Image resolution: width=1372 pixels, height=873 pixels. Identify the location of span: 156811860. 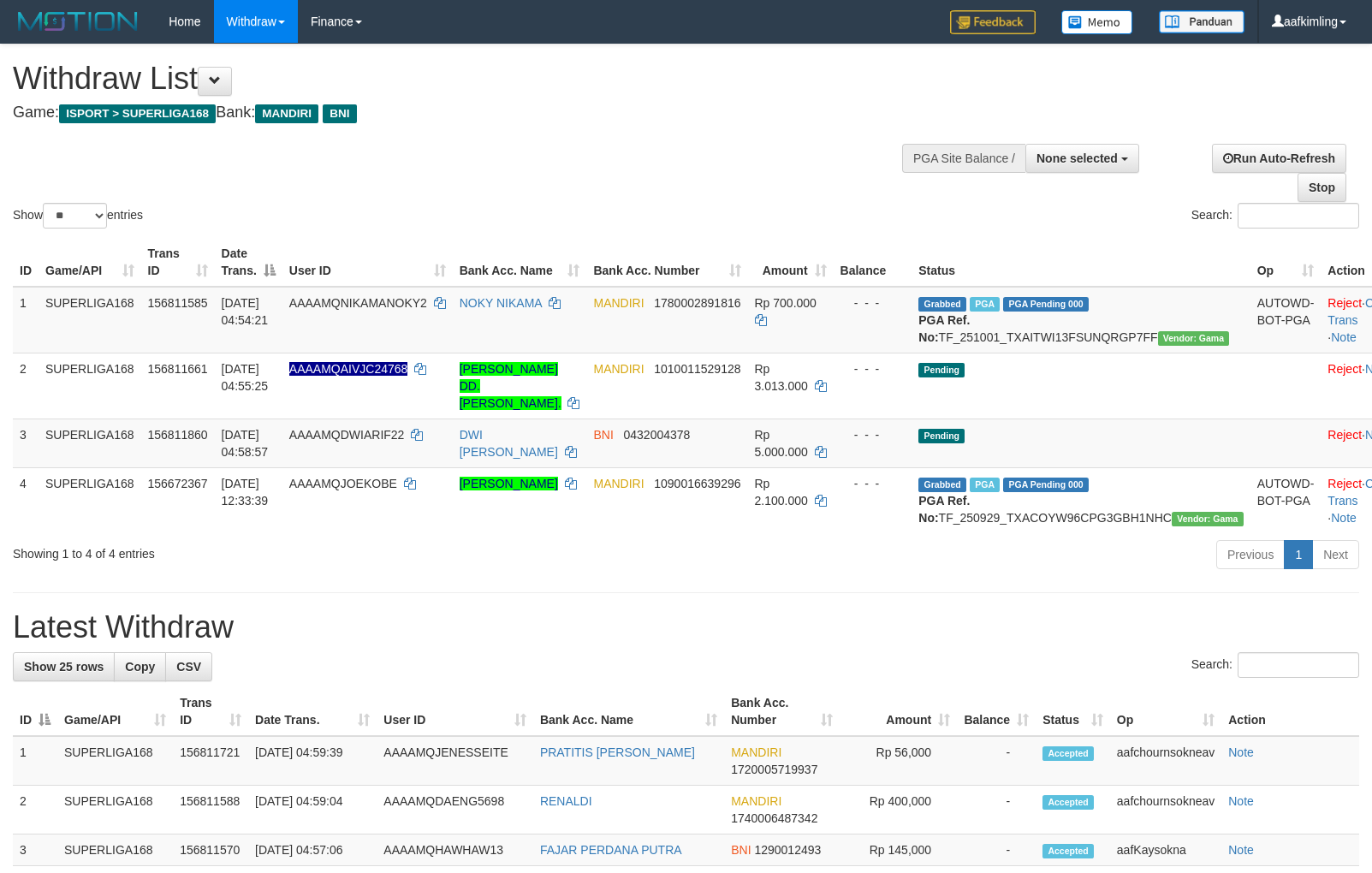
(178, 434).